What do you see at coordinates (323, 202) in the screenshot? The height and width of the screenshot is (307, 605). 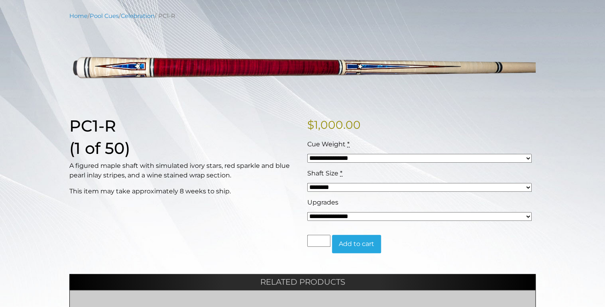 I see `span: Upgrades` at bounding box center [323, 202].